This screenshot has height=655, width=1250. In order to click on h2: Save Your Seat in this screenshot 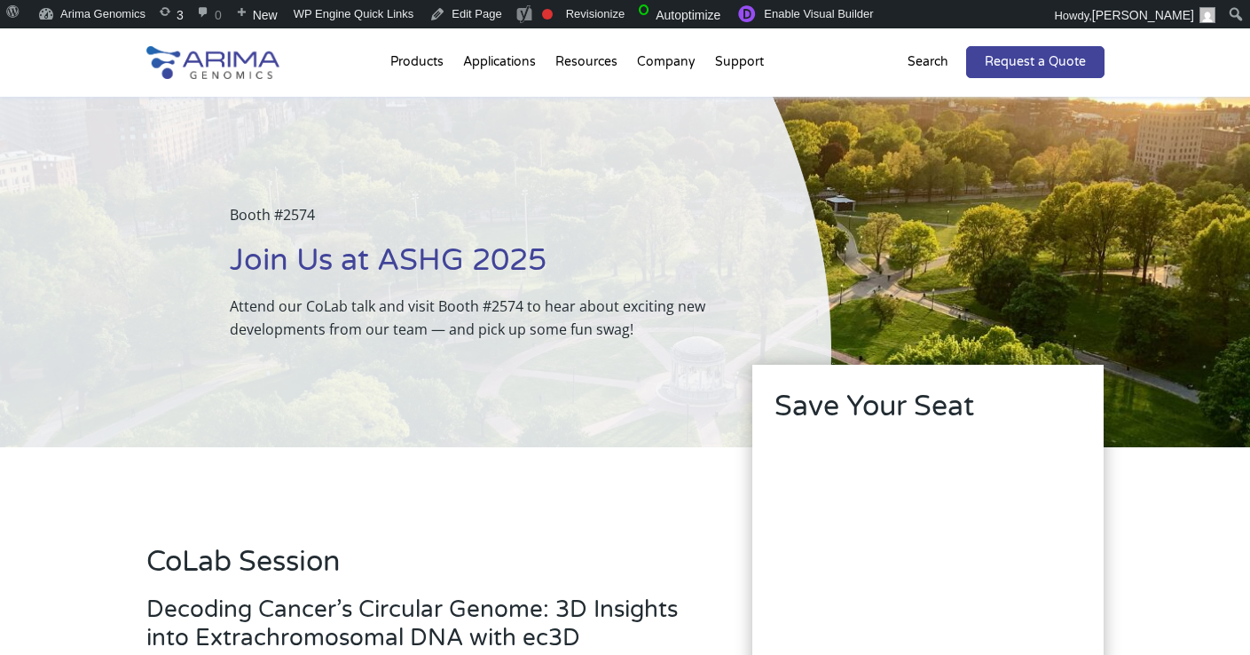, I will do `click(928, 413)`.